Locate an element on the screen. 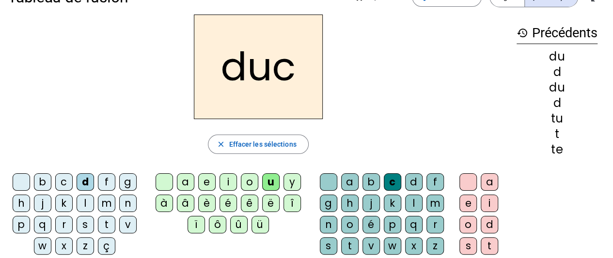  span: Effacer les sélections is located at coordinates (262, 144).